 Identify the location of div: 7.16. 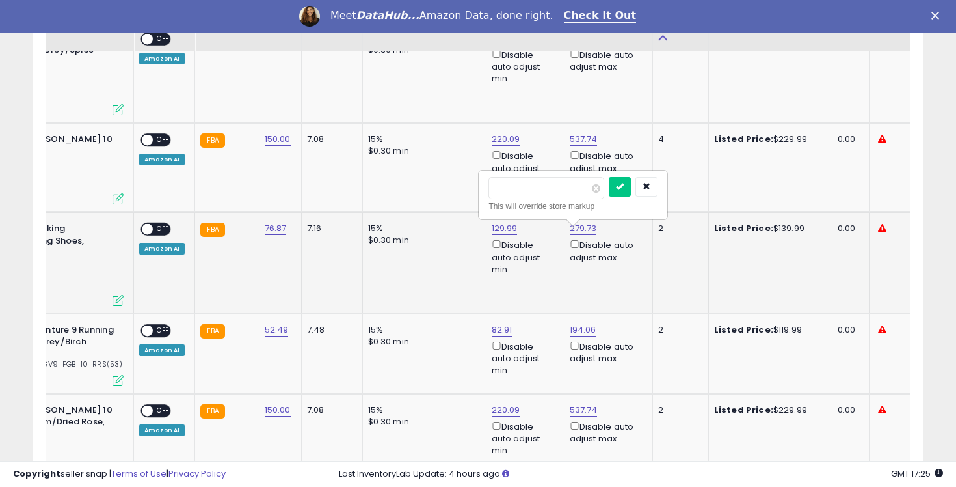
(330, 228).